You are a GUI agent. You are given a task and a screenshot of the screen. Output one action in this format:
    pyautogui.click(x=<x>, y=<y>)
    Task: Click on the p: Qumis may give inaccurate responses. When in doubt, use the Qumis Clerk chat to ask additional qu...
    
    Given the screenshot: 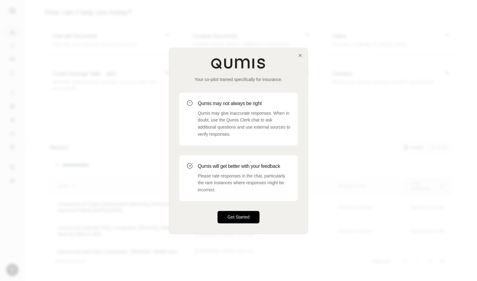 What is the action you would take?
    pyautogui.click(x=244, y=124)
    